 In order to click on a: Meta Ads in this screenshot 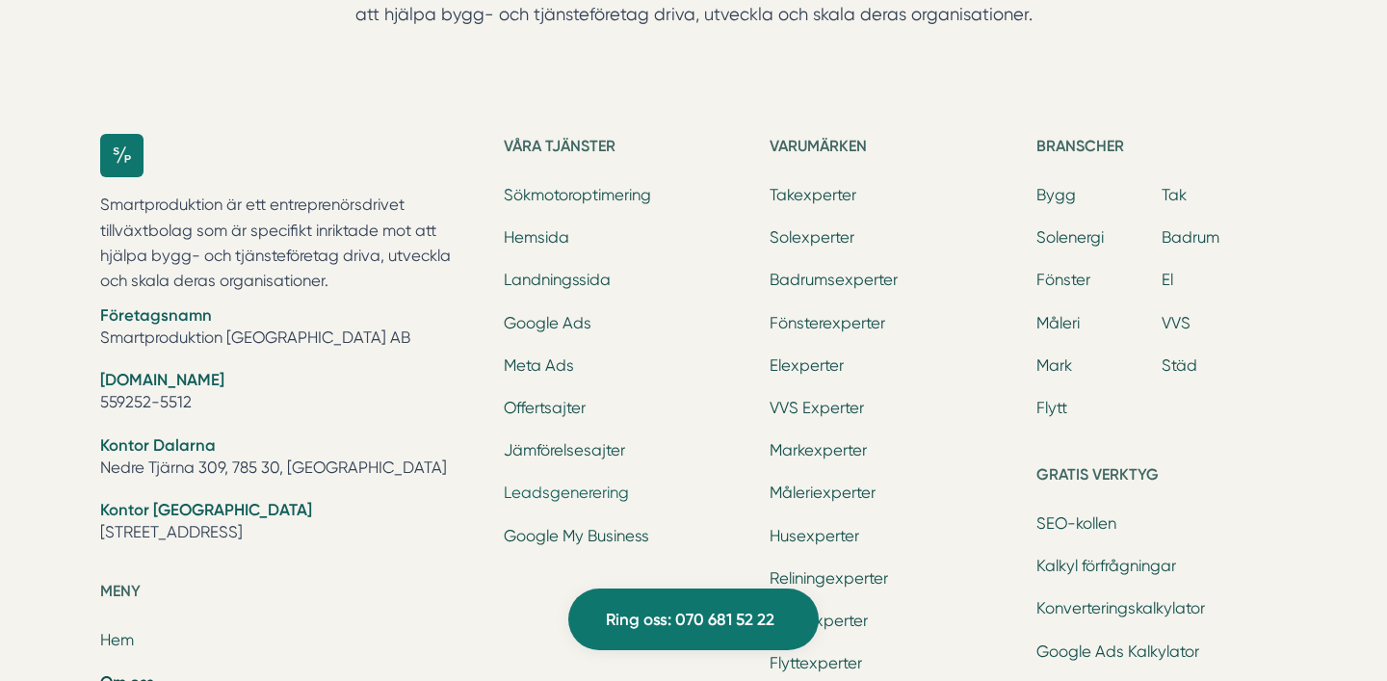, I will do `click(538, 365)`.